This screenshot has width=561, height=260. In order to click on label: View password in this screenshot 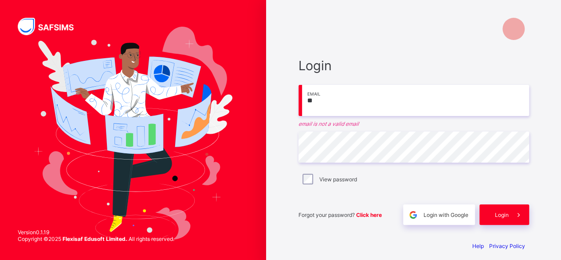, I will do `click(338, 179)`.